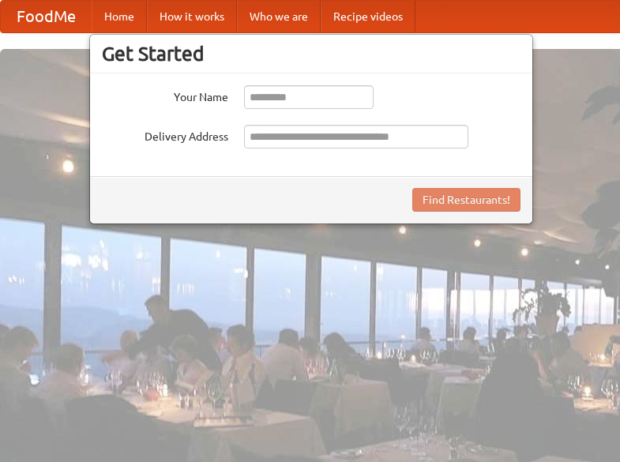 This screenshot has height=462, width=620. Describe the element at coordinates (165, 95) in the screenshot. I see `label: Your Name` at that location.